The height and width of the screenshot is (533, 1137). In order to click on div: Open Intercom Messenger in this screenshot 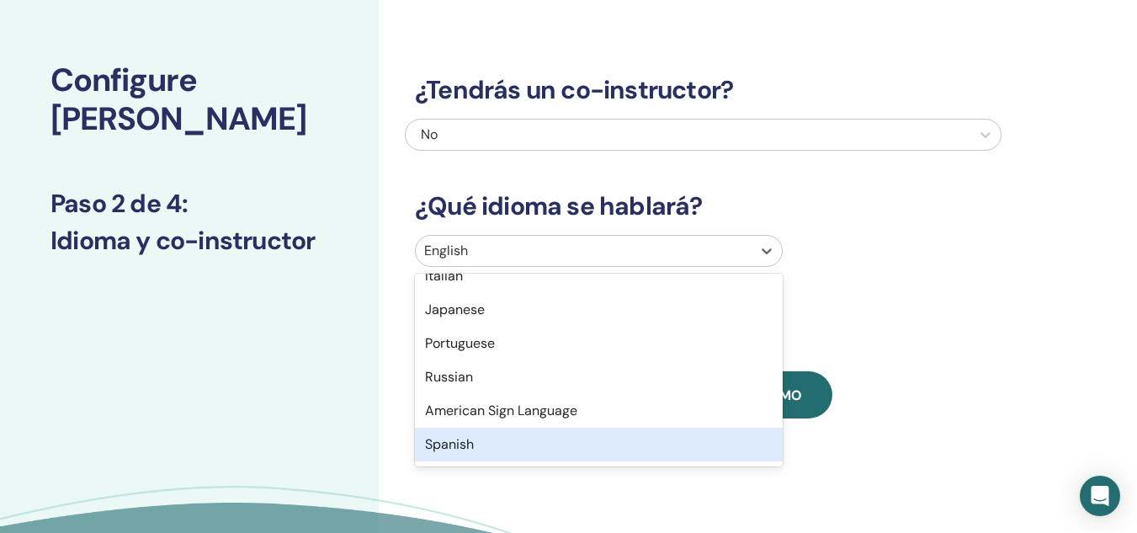, I will do `click(1100, 496)`.